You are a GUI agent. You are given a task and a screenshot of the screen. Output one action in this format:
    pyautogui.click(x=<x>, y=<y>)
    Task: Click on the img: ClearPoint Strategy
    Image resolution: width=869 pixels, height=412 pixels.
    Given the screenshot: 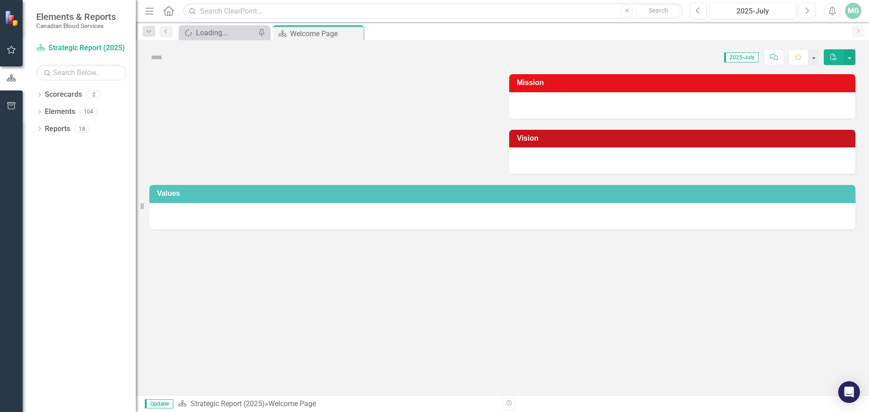 What is the action you would take?
    pyautogui.click(x=12, y=18)
    